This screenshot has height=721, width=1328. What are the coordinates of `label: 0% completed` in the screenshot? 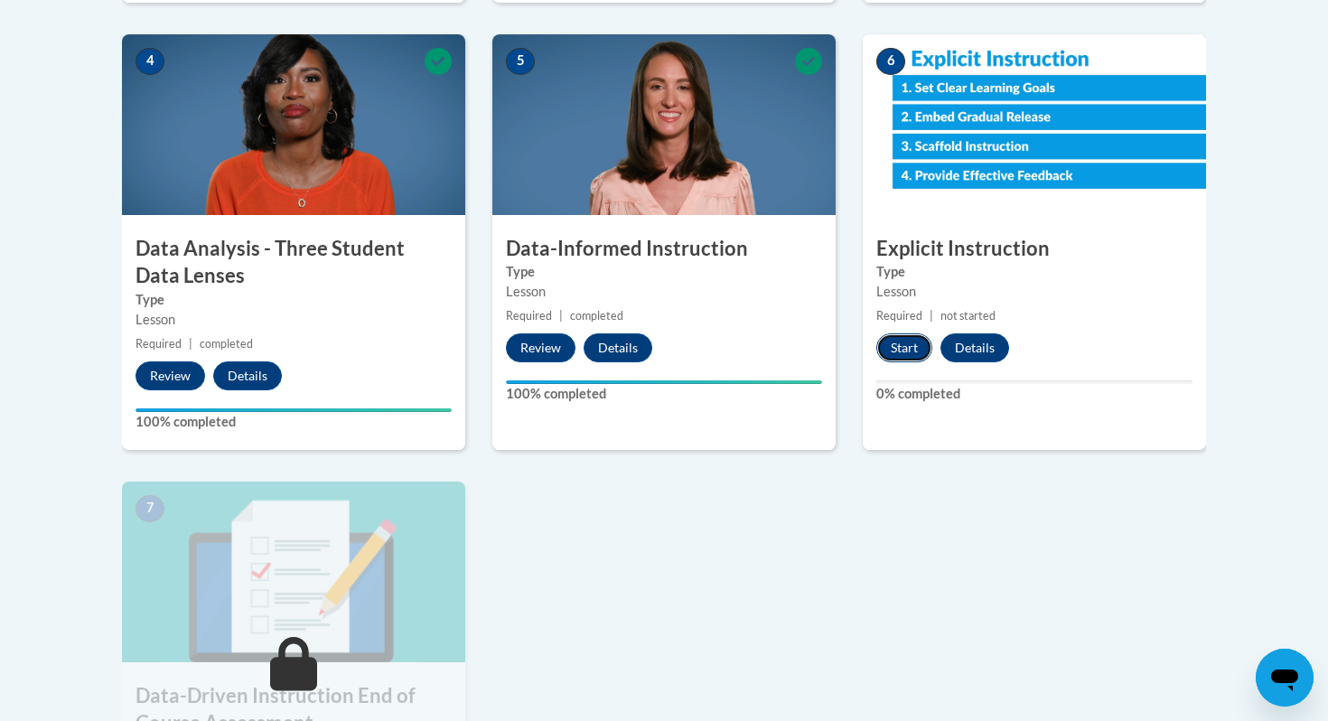 It's located at (1034, 394).